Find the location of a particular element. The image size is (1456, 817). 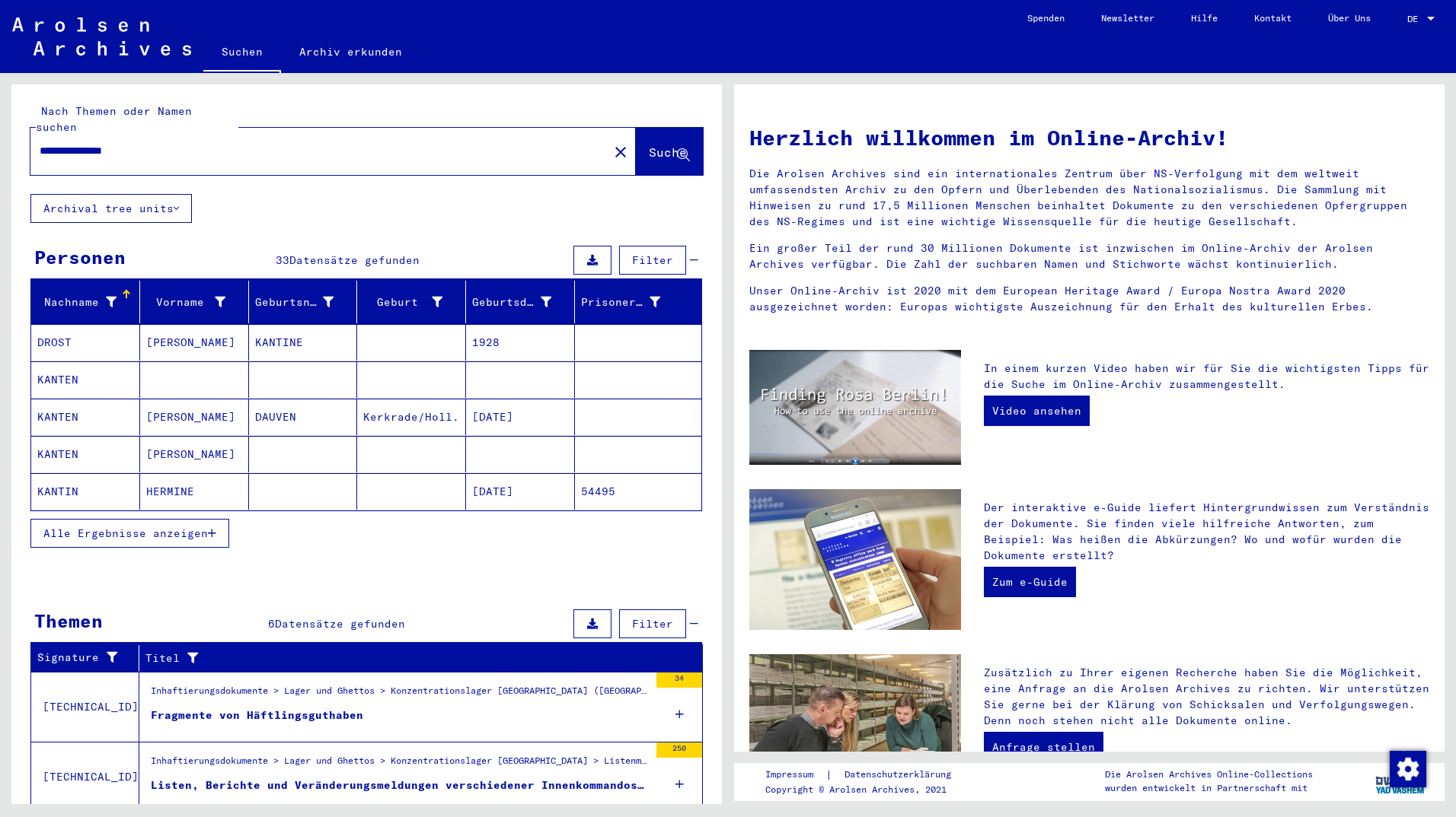

mat-header-cell: Nachname is located at coordinates (85, 302).